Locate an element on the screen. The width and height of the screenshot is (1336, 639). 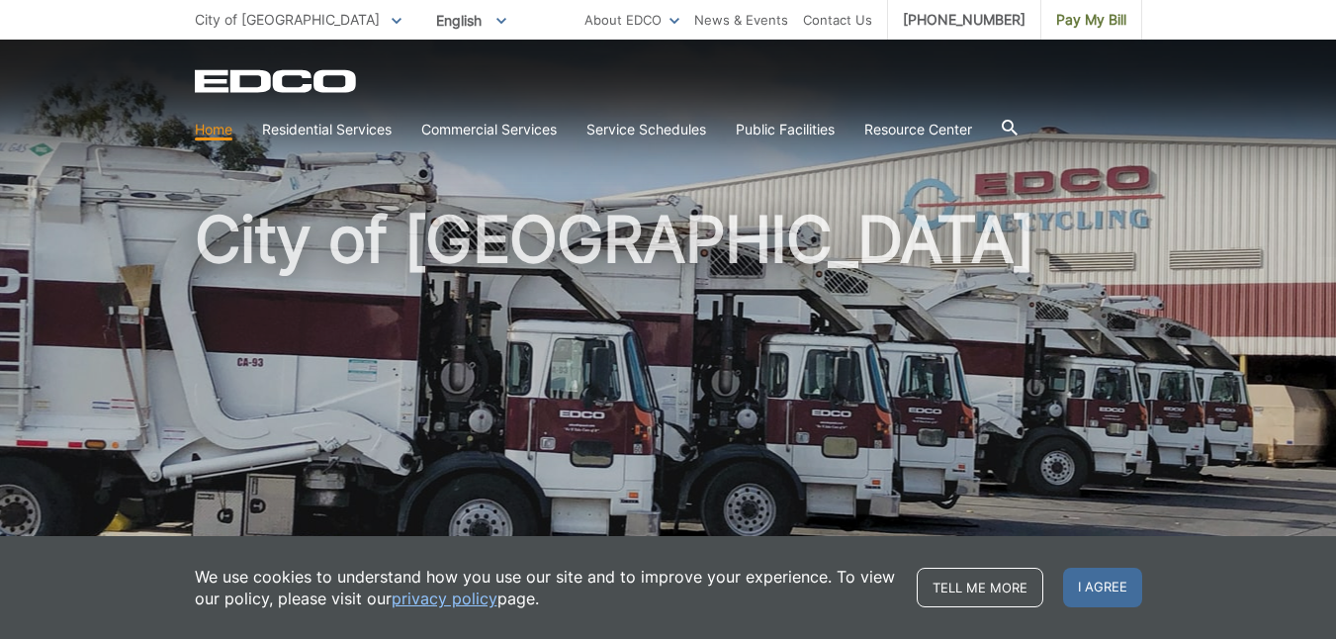
a: EDCD logo. Return to the homepage. is located at coordinates (277, 81).